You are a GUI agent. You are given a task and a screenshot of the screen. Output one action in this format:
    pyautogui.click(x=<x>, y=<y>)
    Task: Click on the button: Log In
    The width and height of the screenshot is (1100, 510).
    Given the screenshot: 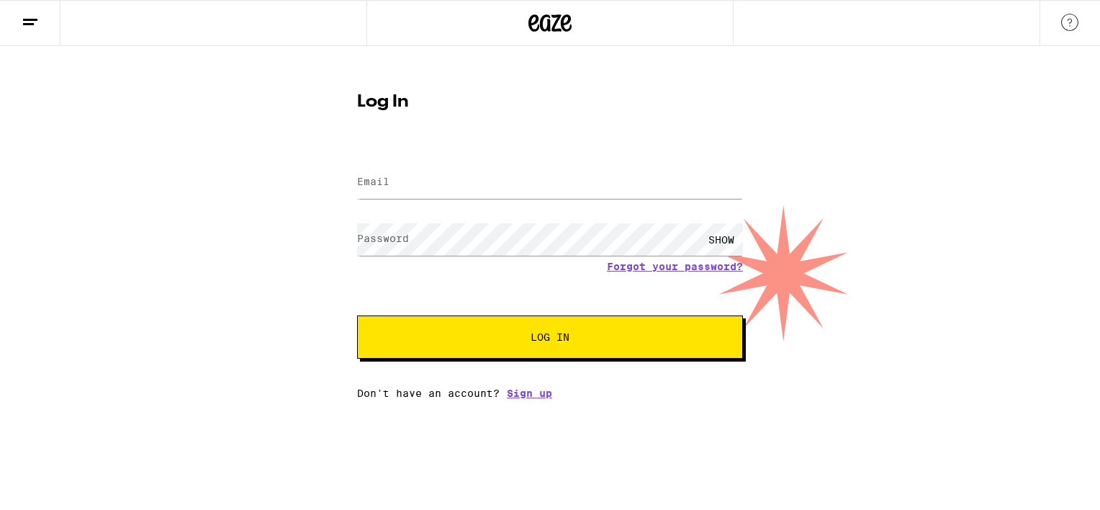 What is the action you would take?
    pyautogui.click(x=550, y=337)
    